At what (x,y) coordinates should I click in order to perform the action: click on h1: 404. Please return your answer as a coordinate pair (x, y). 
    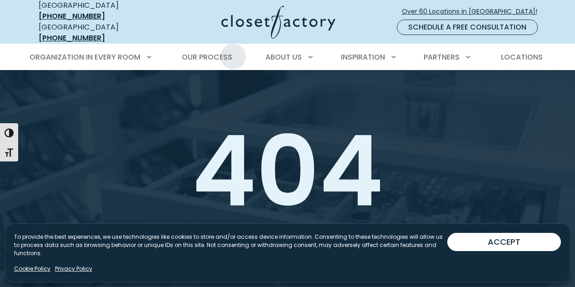
    Looking at the image, I should click on (288, 171).